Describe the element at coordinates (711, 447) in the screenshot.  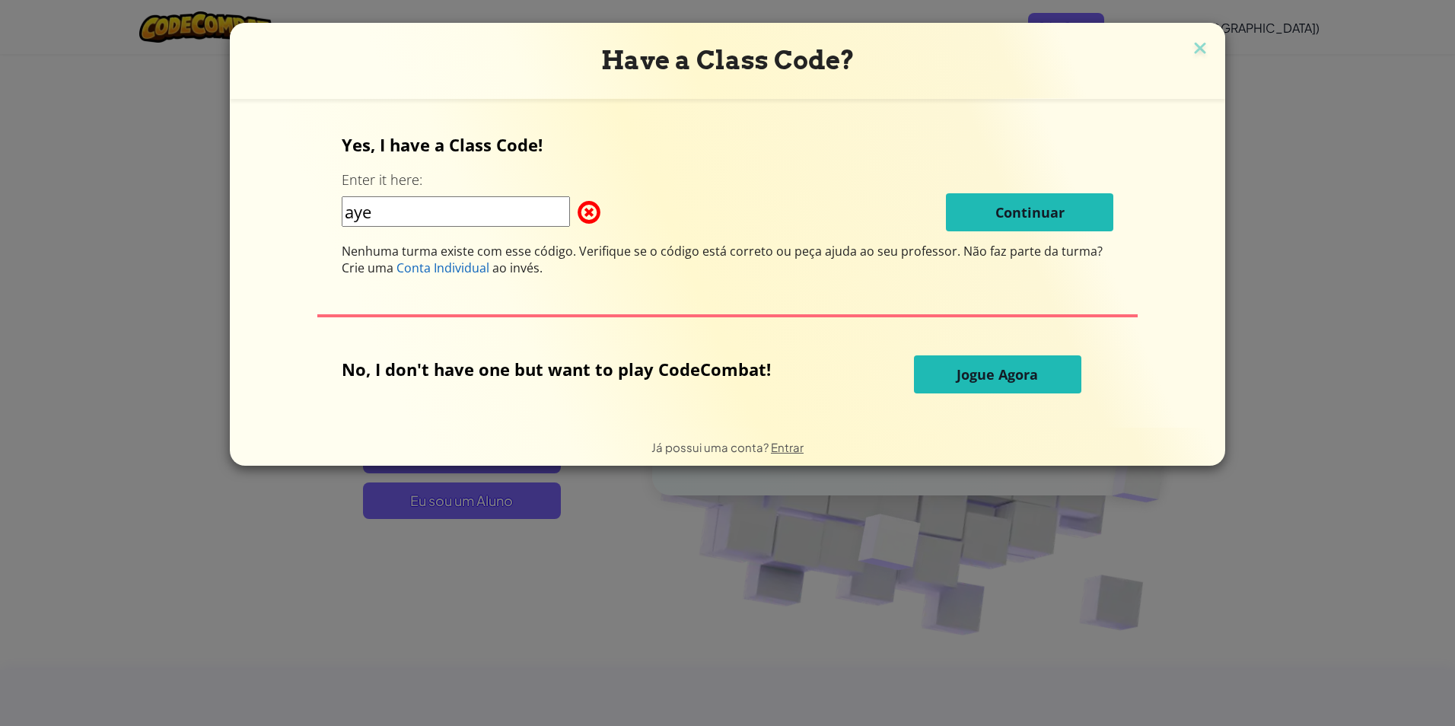
I see `span: Já possui uma conta?` at that location.